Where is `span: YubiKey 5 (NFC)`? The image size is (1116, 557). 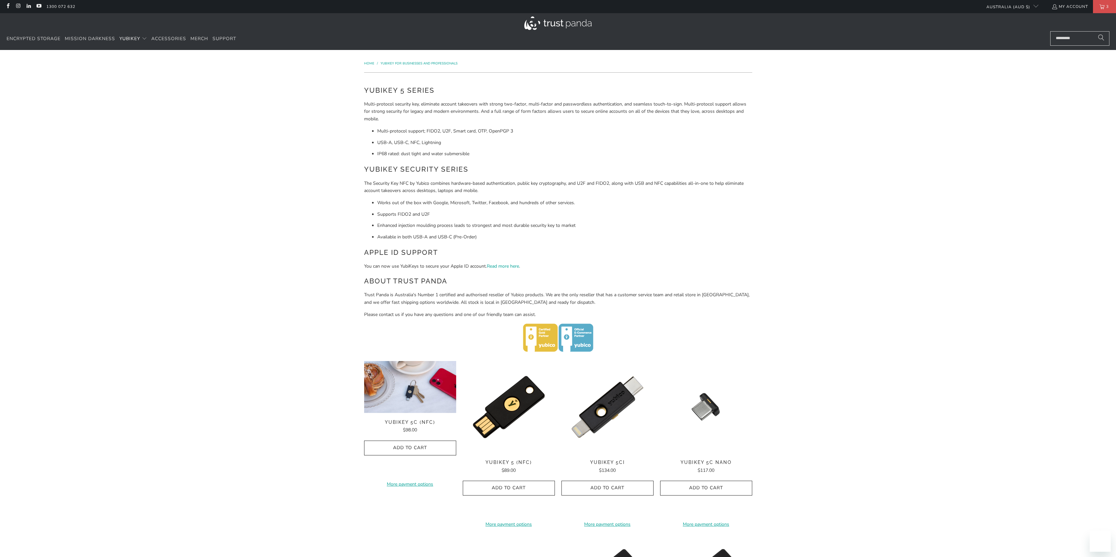
span: YubiKey 5 (NFC) is located at coordinates (509, 462).